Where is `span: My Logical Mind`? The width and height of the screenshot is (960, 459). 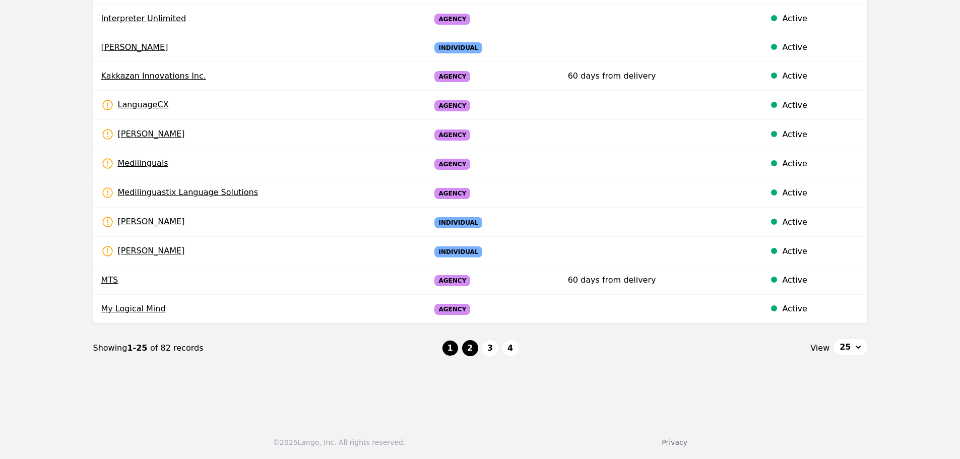 span: My Logical Mind is located at coordinates (258, 309).